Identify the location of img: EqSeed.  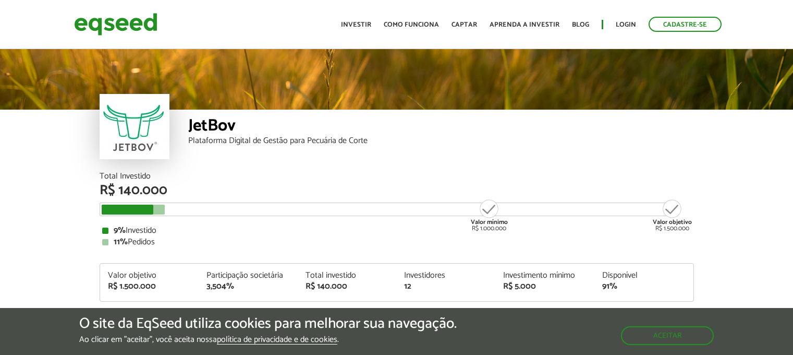
(116, 24).